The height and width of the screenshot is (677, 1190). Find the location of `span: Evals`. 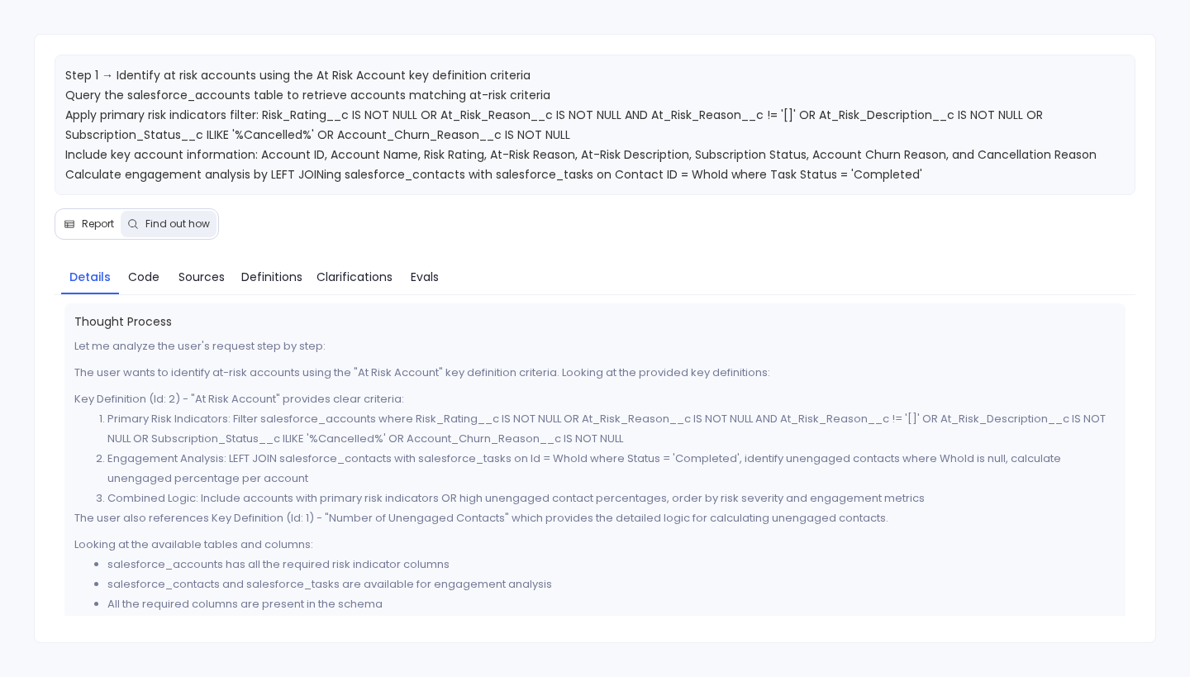

span: Evals is located at coordinates (425, 277).